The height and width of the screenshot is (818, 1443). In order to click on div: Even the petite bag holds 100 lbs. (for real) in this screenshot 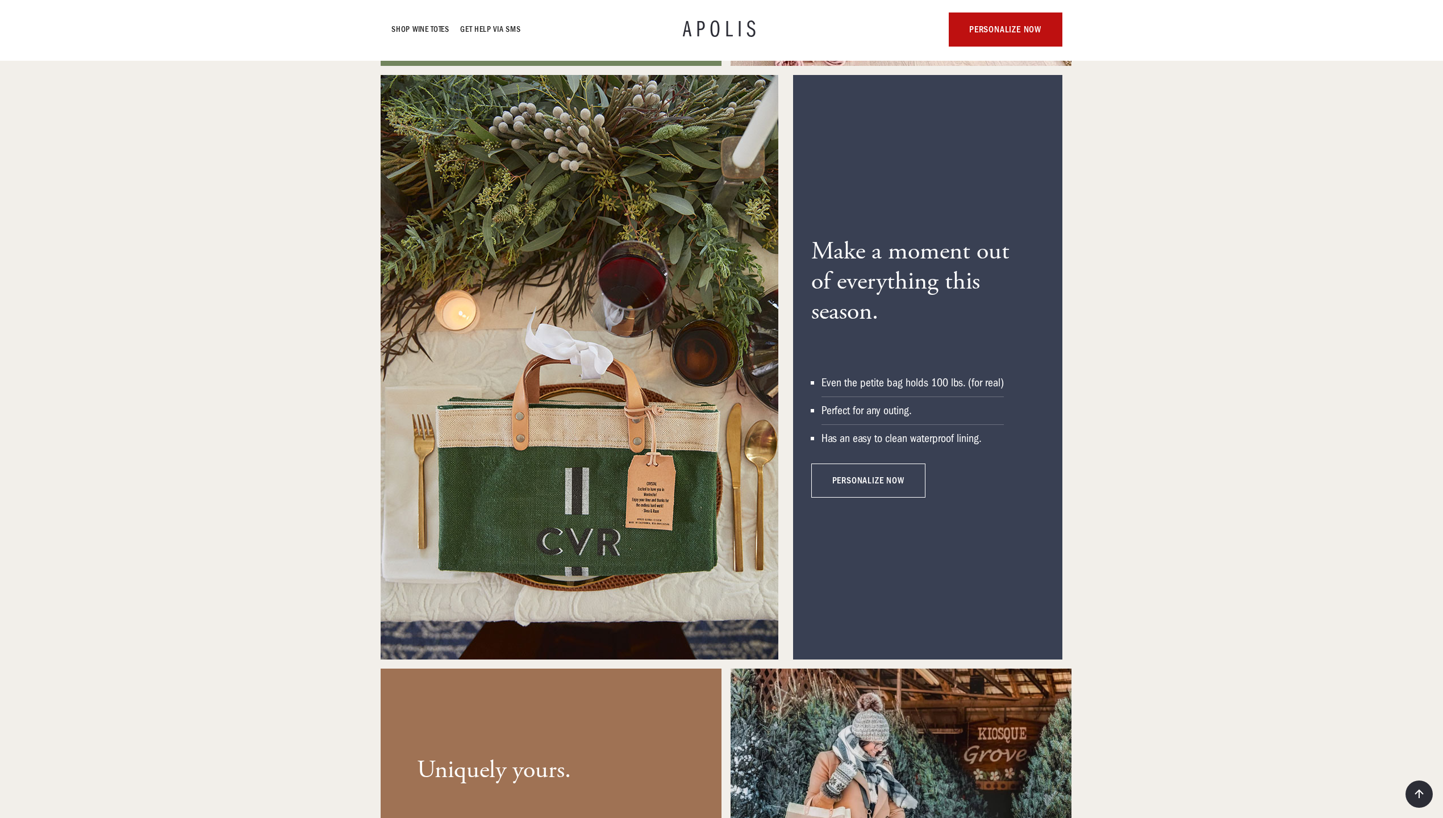, I will do `click(912, 383)`.